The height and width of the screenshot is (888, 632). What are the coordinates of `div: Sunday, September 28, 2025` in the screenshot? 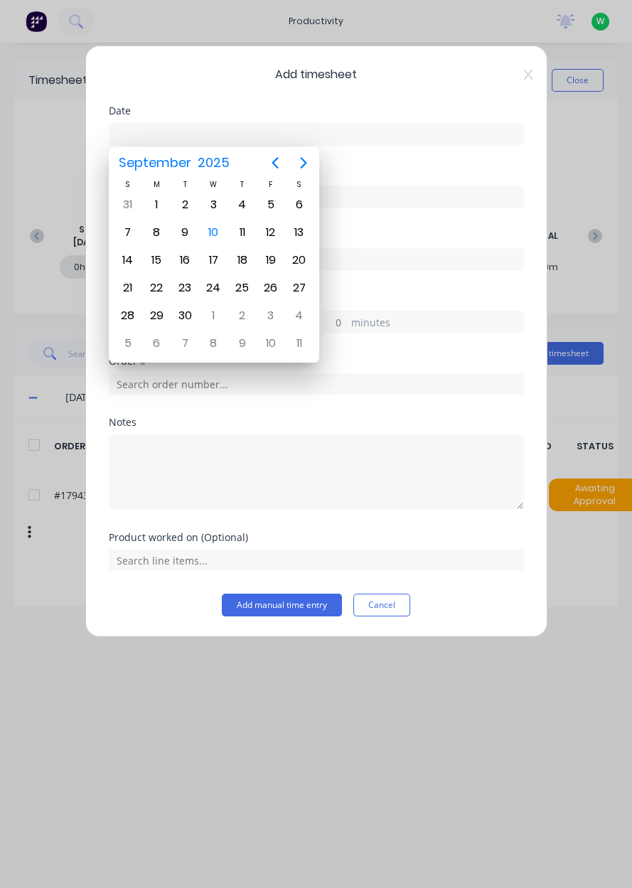 It's located at (128, 316).